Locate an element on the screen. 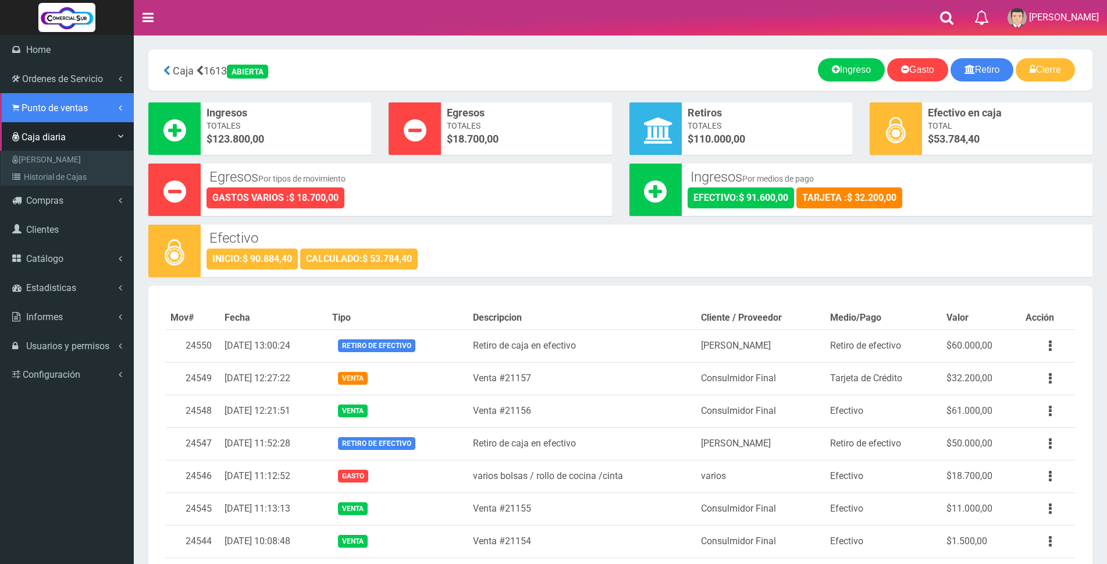 This screenshot has width=1107, height=564. span: Retiro de efectivo is located at coordinates (376, 345).